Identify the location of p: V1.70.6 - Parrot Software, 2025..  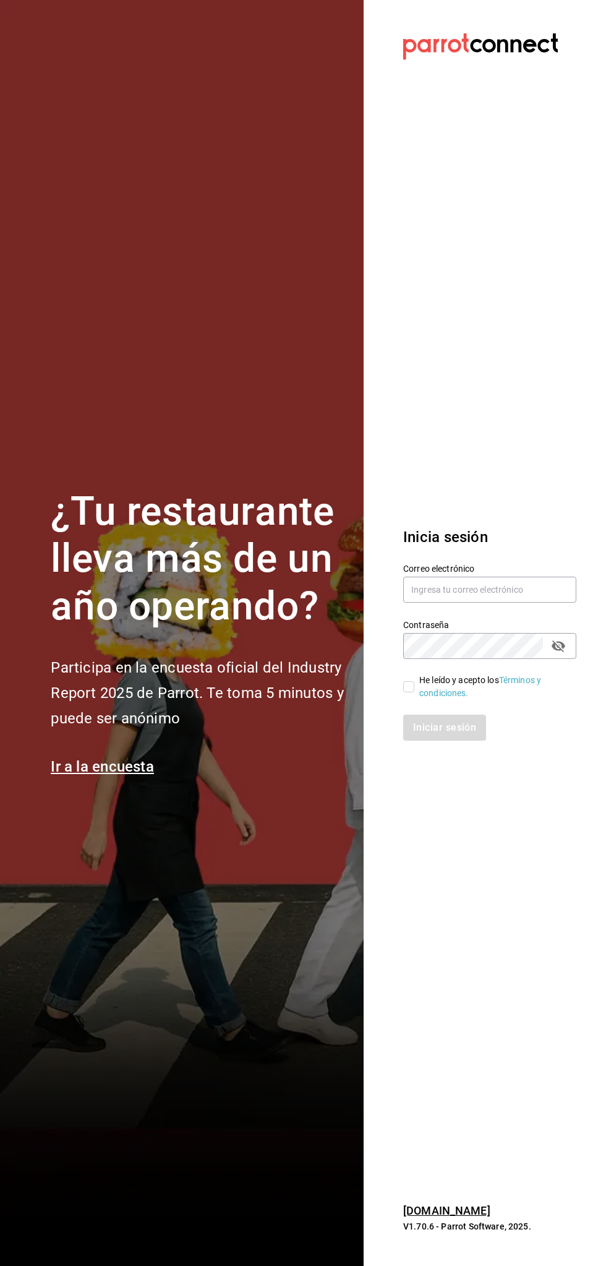
(490, 1226).